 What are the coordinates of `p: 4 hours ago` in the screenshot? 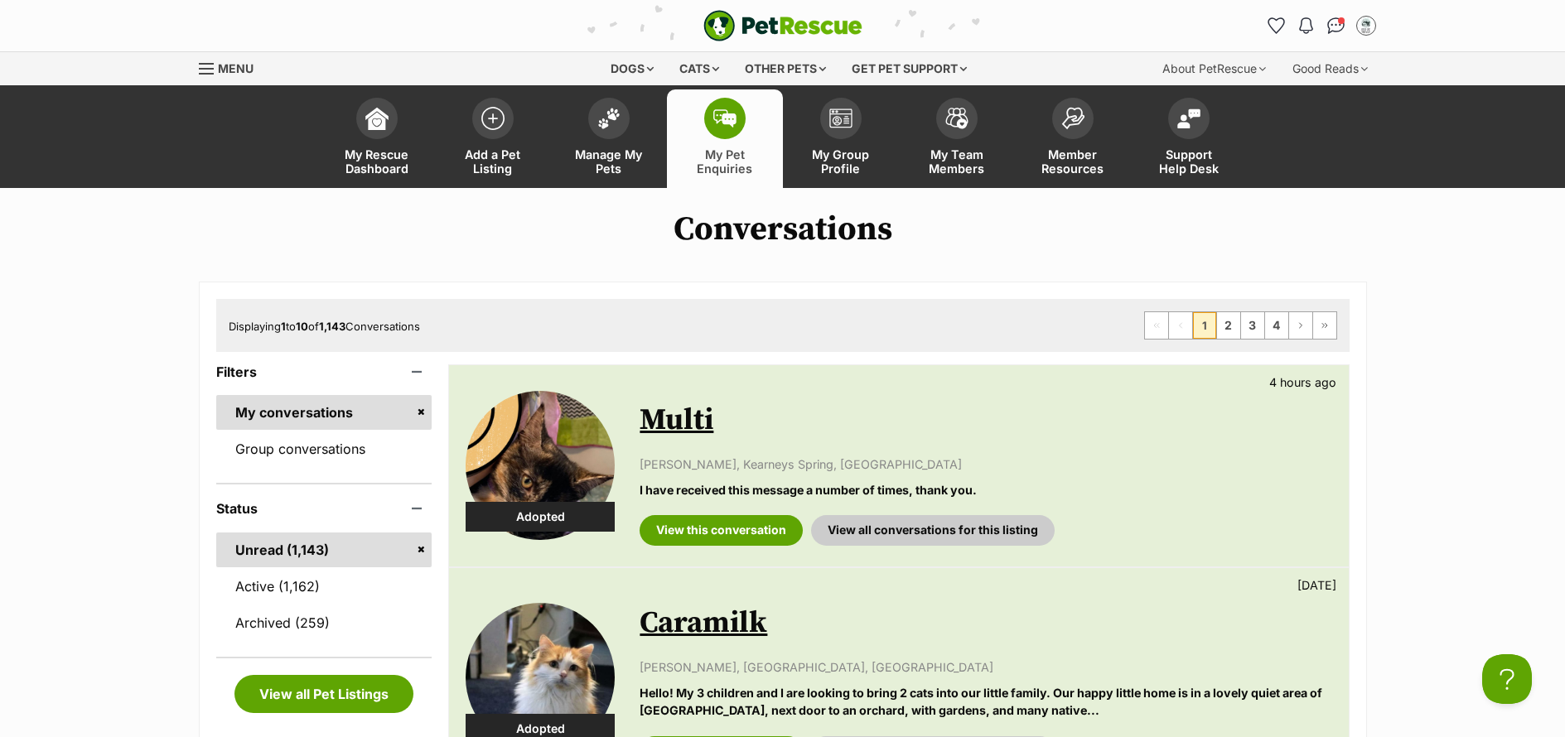 It's located at (1302, 382).